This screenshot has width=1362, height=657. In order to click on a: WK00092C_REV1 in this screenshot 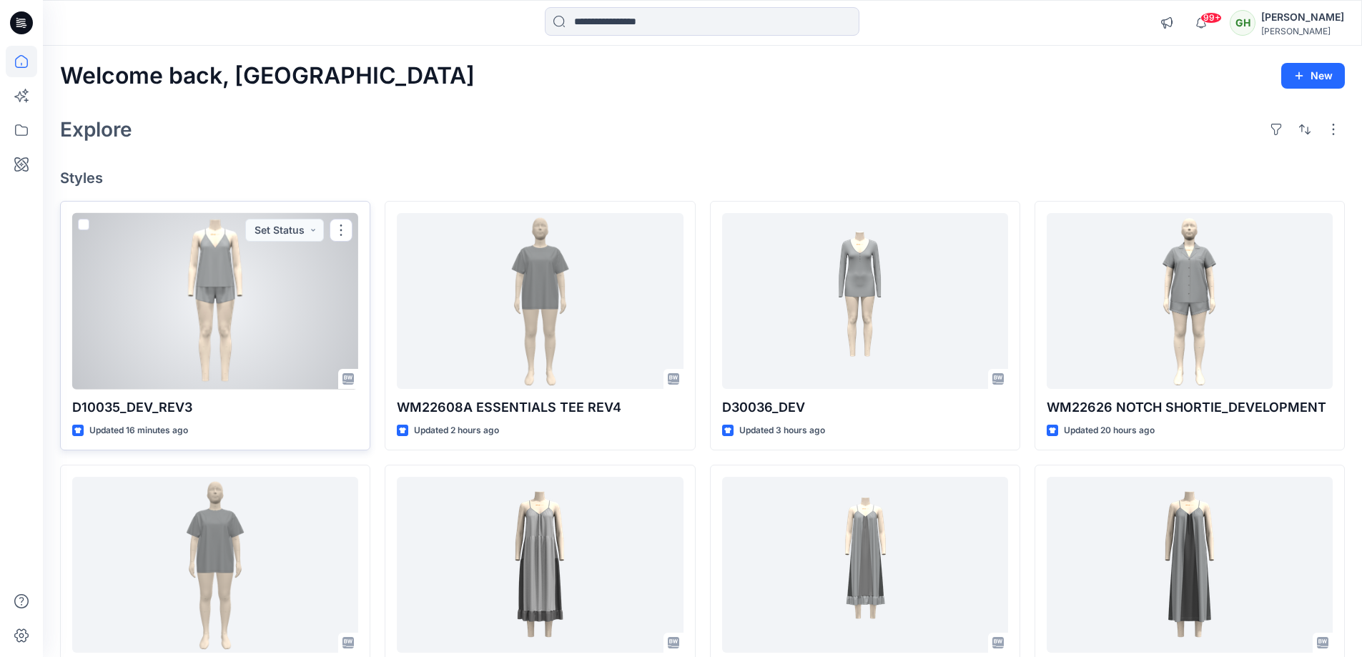, I will do `click(540, 565)`.